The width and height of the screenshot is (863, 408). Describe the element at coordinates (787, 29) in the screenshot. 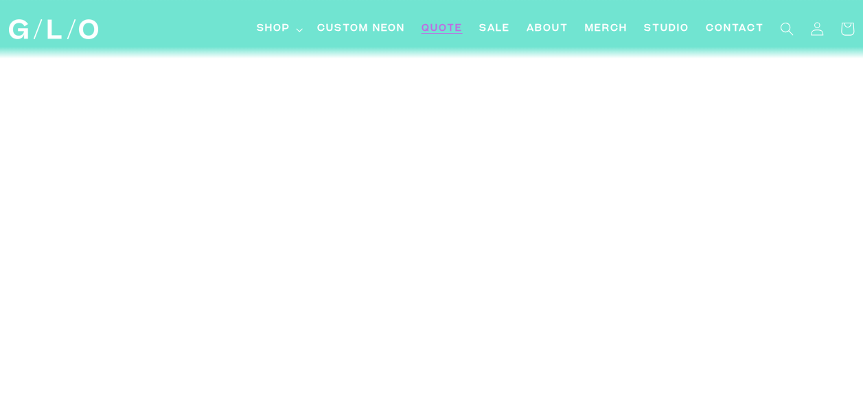

I see `summary: Search` at that location.